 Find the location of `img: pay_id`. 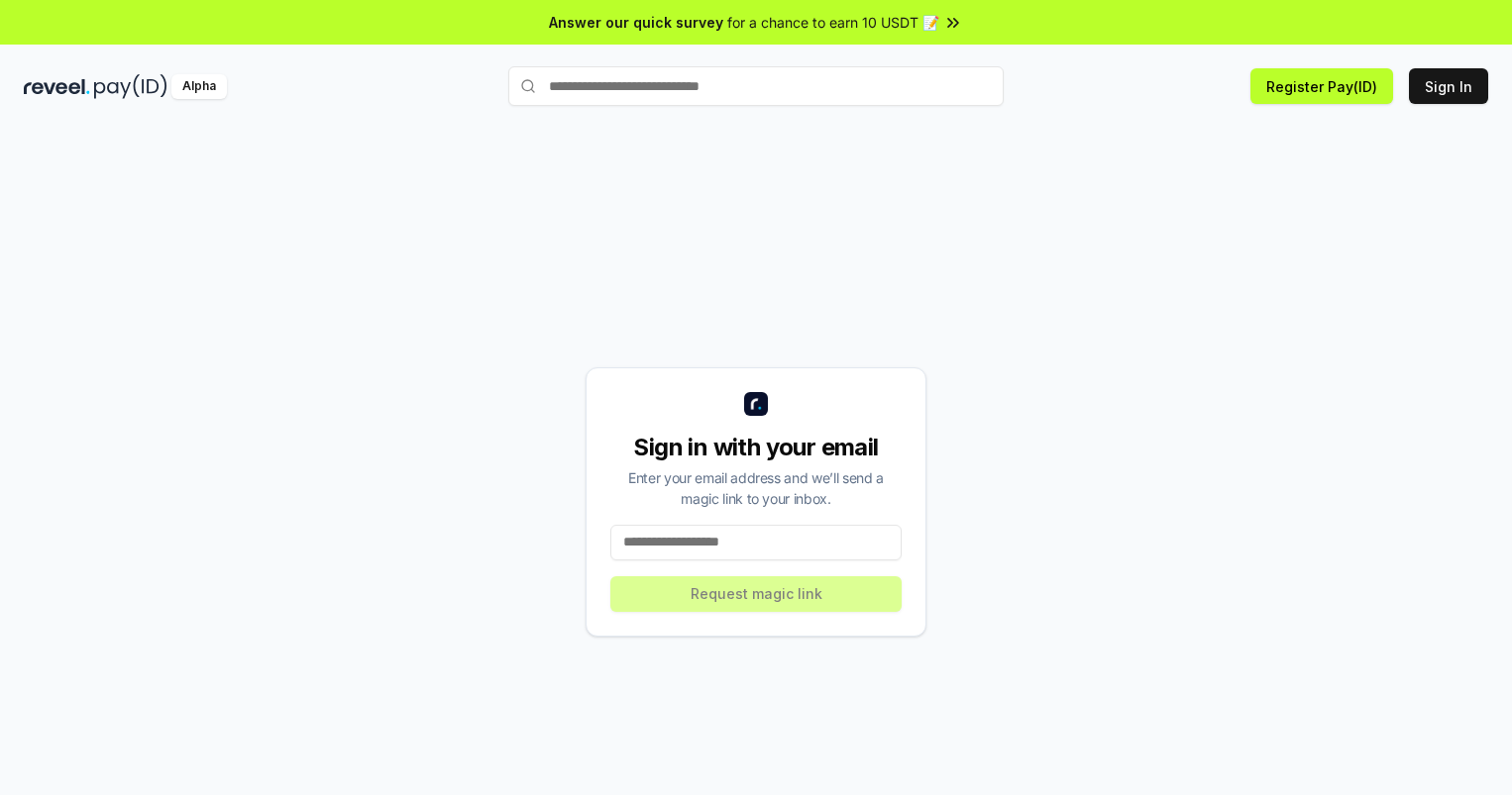

img: pay_id is located at coordinates (131, 86).